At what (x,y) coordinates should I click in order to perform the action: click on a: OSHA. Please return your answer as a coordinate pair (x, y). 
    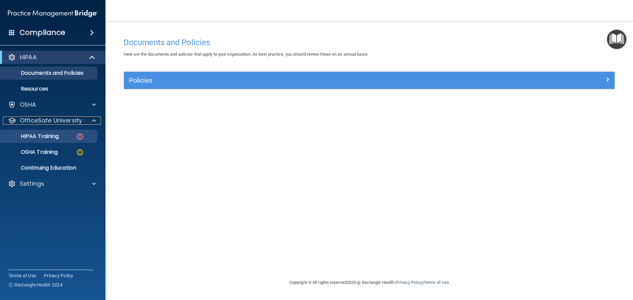
    Looking at the image, I should click on (52, 105).